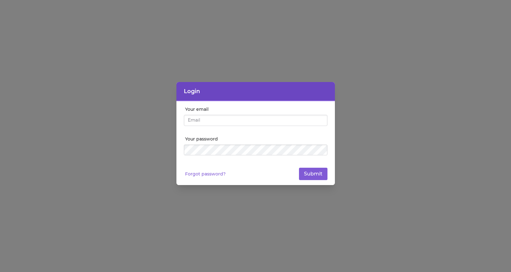 The image size is (511, 272). What do you see at coordinates (205, 174) in the screenshot?
I see `a: Forgot password?` at bounding box center [205, 174].